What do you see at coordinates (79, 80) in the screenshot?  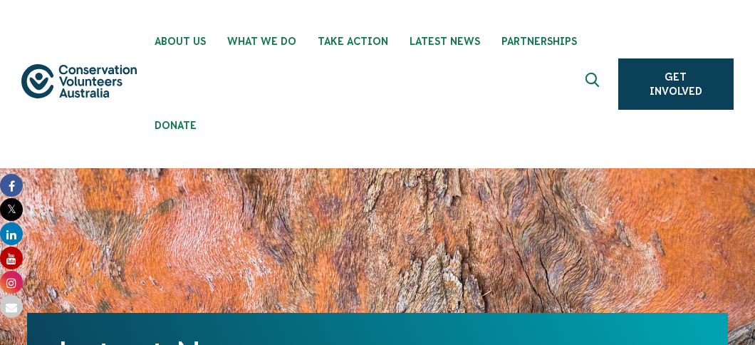 I see `img: logo.svg` at bounding box center [79, 80].